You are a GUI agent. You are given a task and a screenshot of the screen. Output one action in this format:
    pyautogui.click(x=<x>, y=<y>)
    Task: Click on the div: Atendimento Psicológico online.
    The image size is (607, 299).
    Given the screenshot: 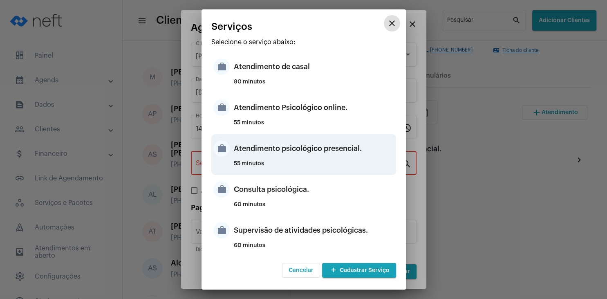 What is the action you would take?
    pyautogui.click(x=314, y=107)
    